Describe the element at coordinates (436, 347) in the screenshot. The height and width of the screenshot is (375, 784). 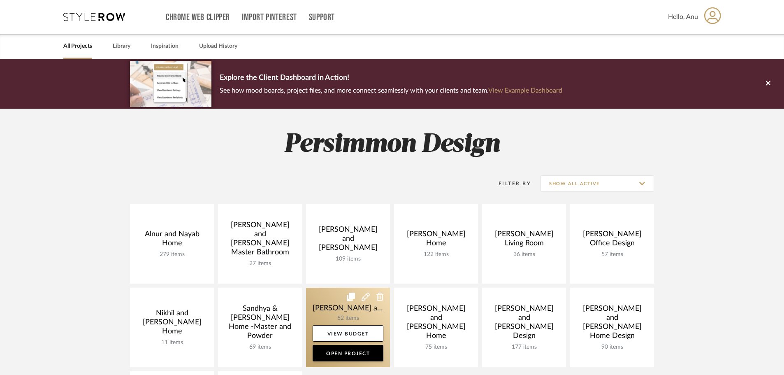
I see `div: 75 items` at that location.